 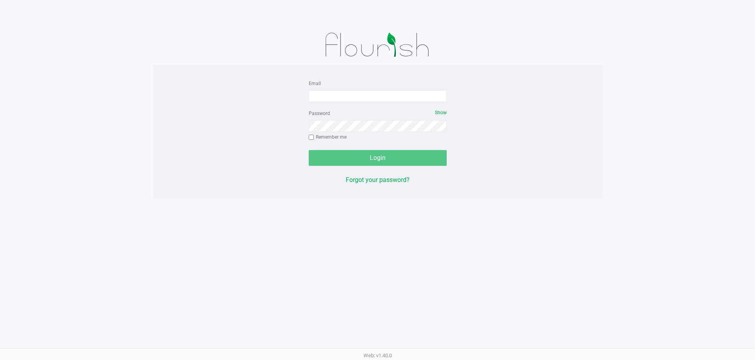 What do you see at coordinates (319, 114) in the screenshot?
I see `label: Password` at bounding box center [319, 114].